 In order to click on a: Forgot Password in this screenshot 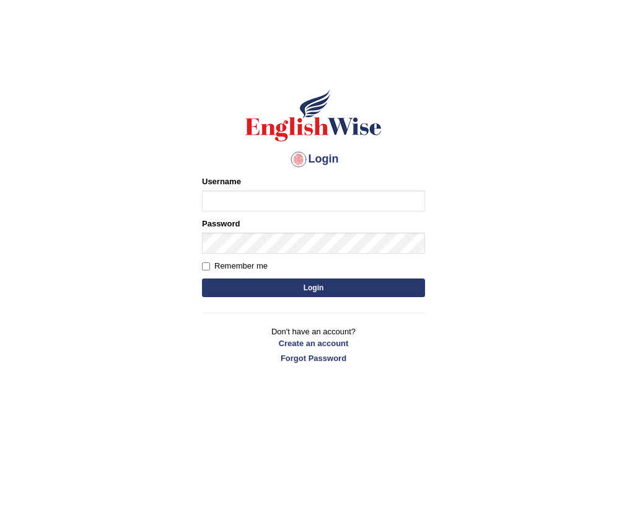, I will do `click(314, 358)`.